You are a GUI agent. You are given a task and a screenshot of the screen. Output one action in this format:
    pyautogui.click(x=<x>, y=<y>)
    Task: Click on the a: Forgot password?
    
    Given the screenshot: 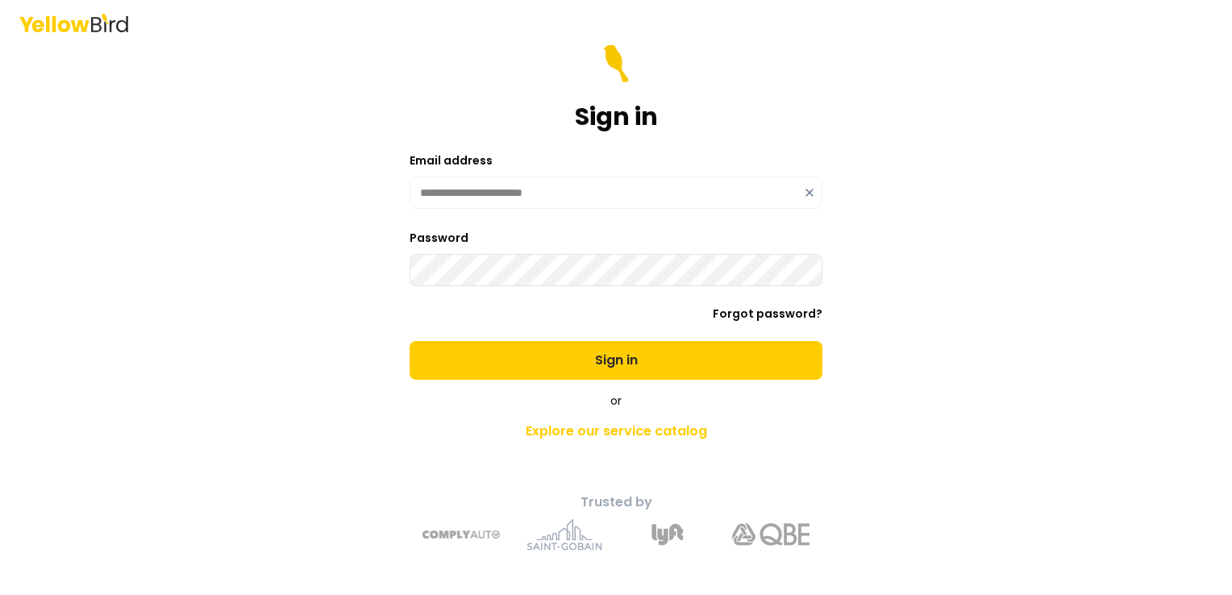 What is the action you would take?
    pyautogui.click(x=768, y=314)
    